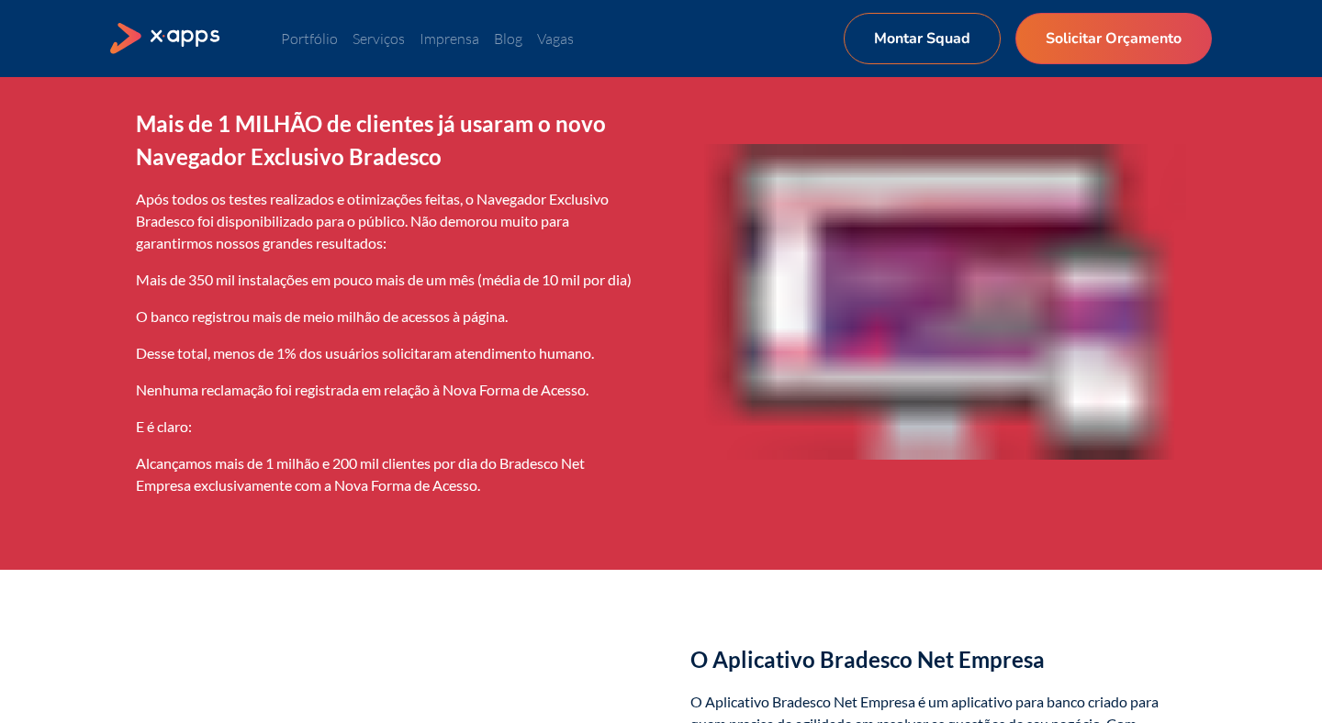 The width and height of the screenshot is (1322, 723). What do you see at coordinates (384, 221) in the screenshot?
I see `p: Após todos os testes realizados e otimizações feitas, o Navegador Exclusivo Bradesco foi disponib...` at bounding box center [384, 221].